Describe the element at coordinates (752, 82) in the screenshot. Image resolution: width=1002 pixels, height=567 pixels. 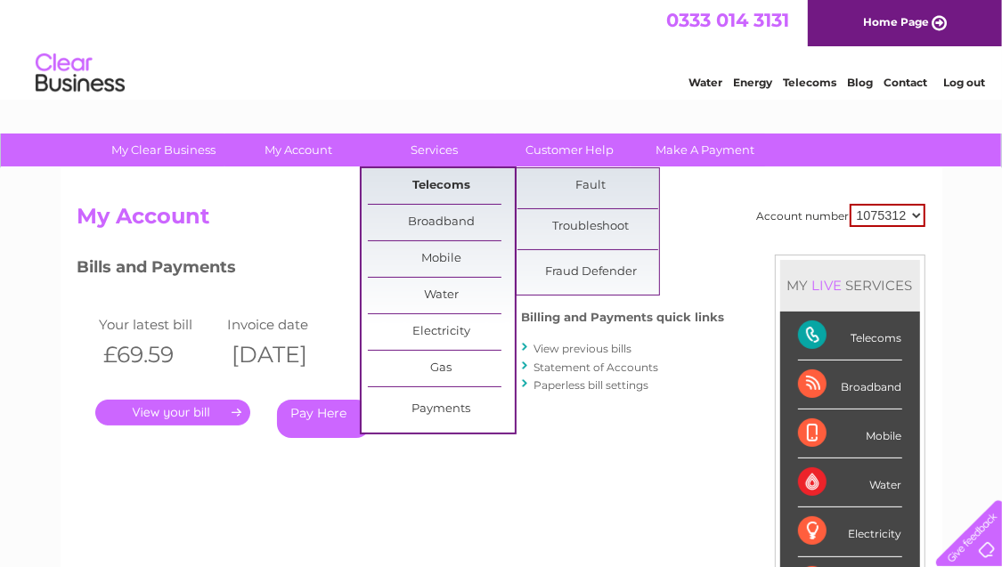
I see `a: Energy` at that location.